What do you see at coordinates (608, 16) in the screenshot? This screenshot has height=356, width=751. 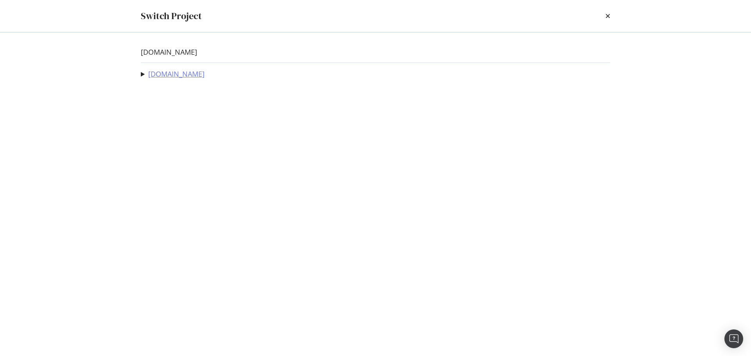 I see `div: times` at bounding box center [608, 16].